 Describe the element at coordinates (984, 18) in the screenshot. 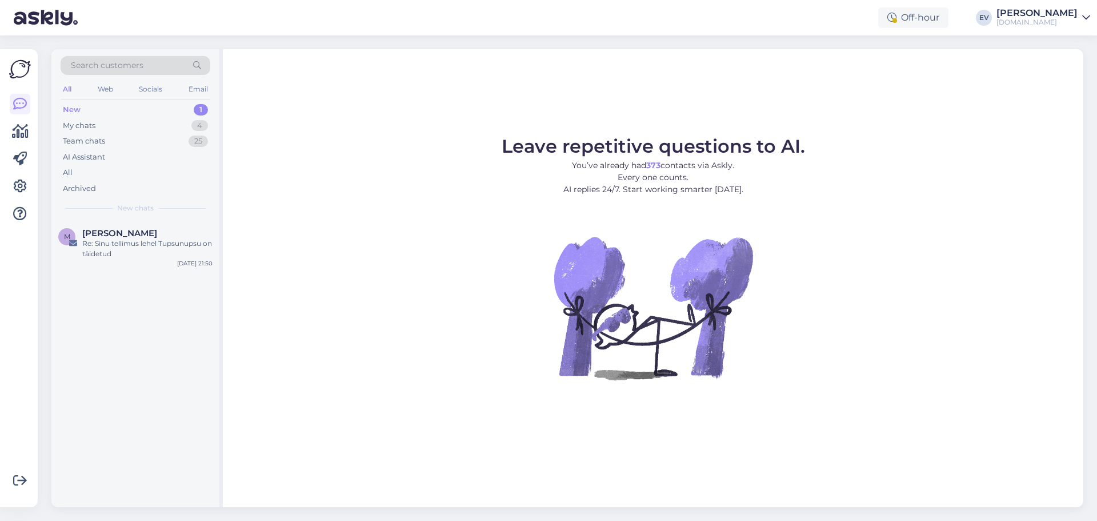

I see `div: EV` at that location.